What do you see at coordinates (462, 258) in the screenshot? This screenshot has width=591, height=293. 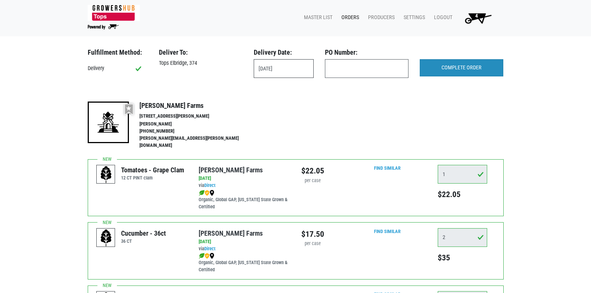 I see `h5: $35` at bounding box center [462, 258].